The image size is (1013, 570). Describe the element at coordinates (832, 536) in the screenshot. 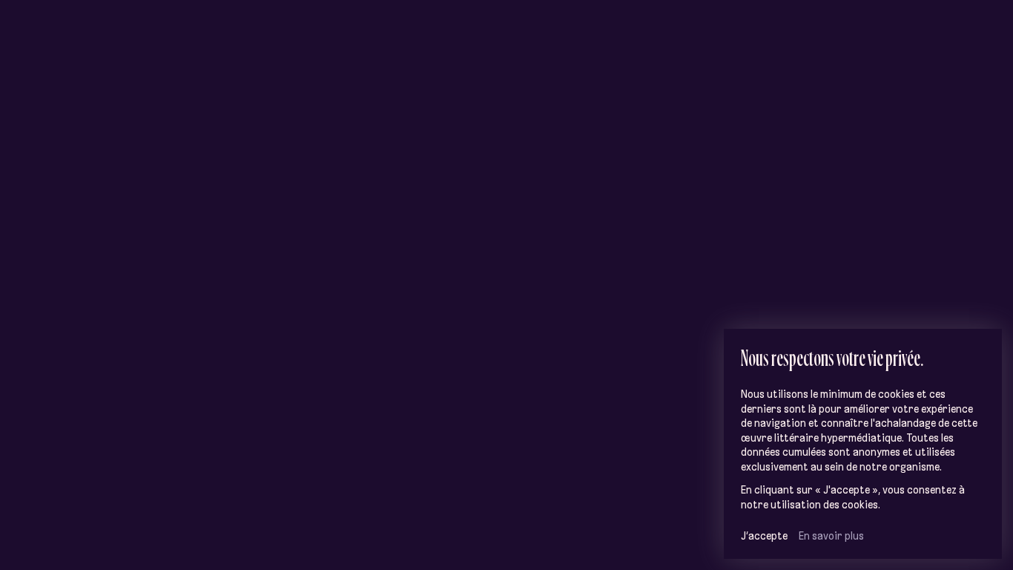

I see `a: En savoir plus` at that location.